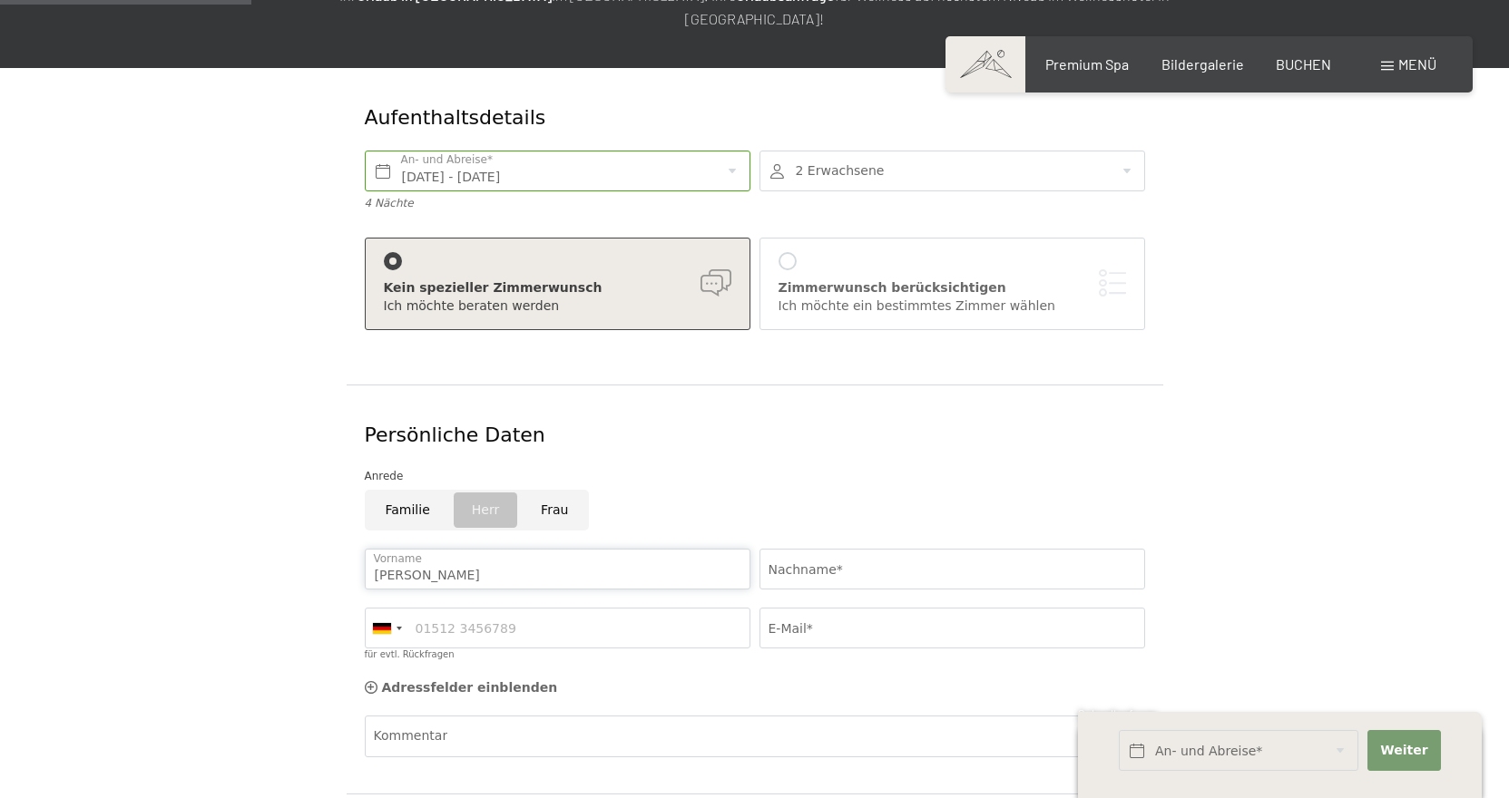 The image size is (1509, 798). What do you see at coordinates (952, 288) in the screenshot?
I see `div: Zimmerwunsch berücksichtigen` at bounding box center [952, 288].